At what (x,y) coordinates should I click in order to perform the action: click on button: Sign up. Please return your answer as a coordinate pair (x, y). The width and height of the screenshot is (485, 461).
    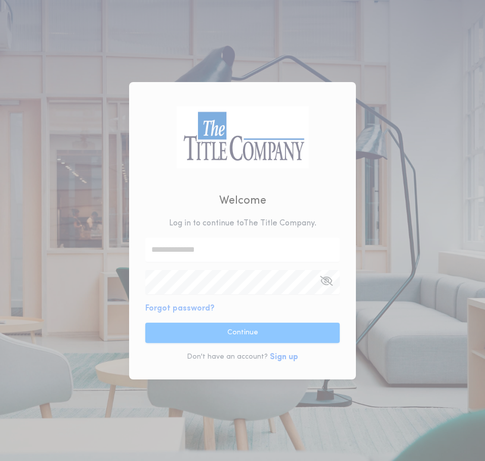
    Looking at the image, I should click on (284, 357).